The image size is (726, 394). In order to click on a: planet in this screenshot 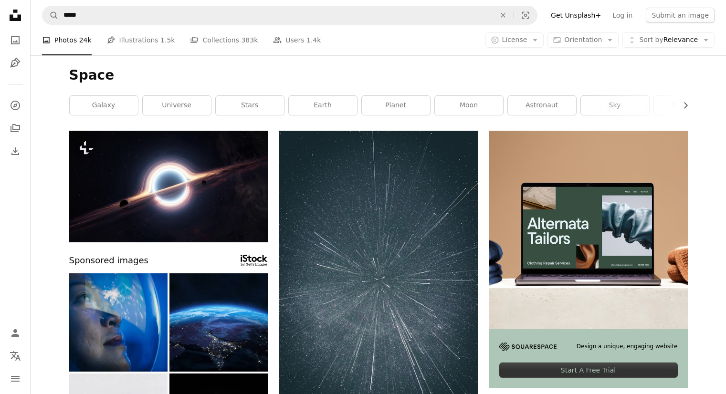, I will do `click(396, 105)`.